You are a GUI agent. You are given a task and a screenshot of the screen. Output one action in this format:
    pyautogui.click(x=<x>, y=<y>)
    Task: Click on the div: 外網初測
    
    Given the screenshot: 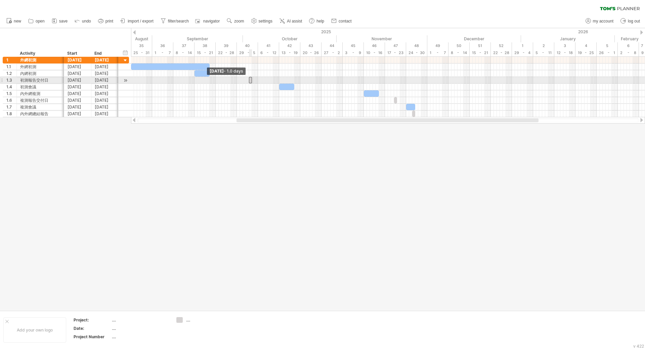 What is the action you would take?
    pyautogui.click(x=40, y=67)
    